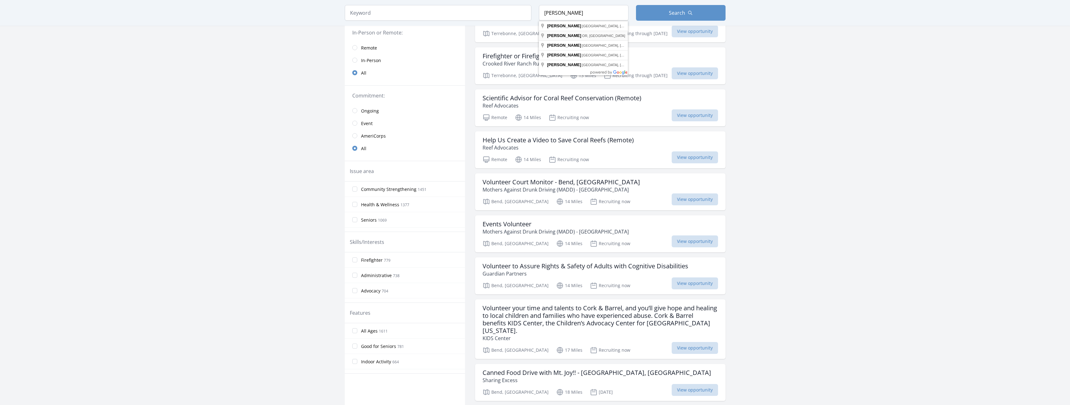  Describe the element at coordinates (369, 220) in the screenshot. I see `span: Seniors` at that location.